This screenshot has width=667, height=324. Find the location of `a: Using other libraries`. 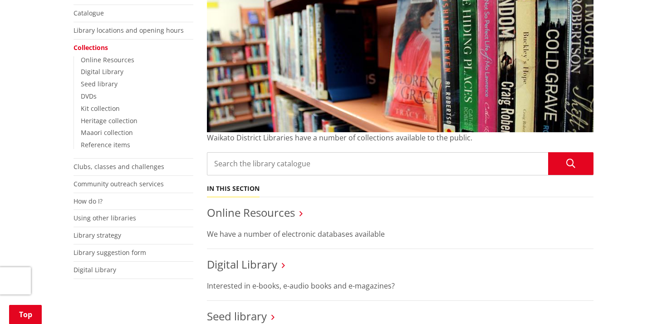

a: Using other libraries is located at coordinates (105, 217).